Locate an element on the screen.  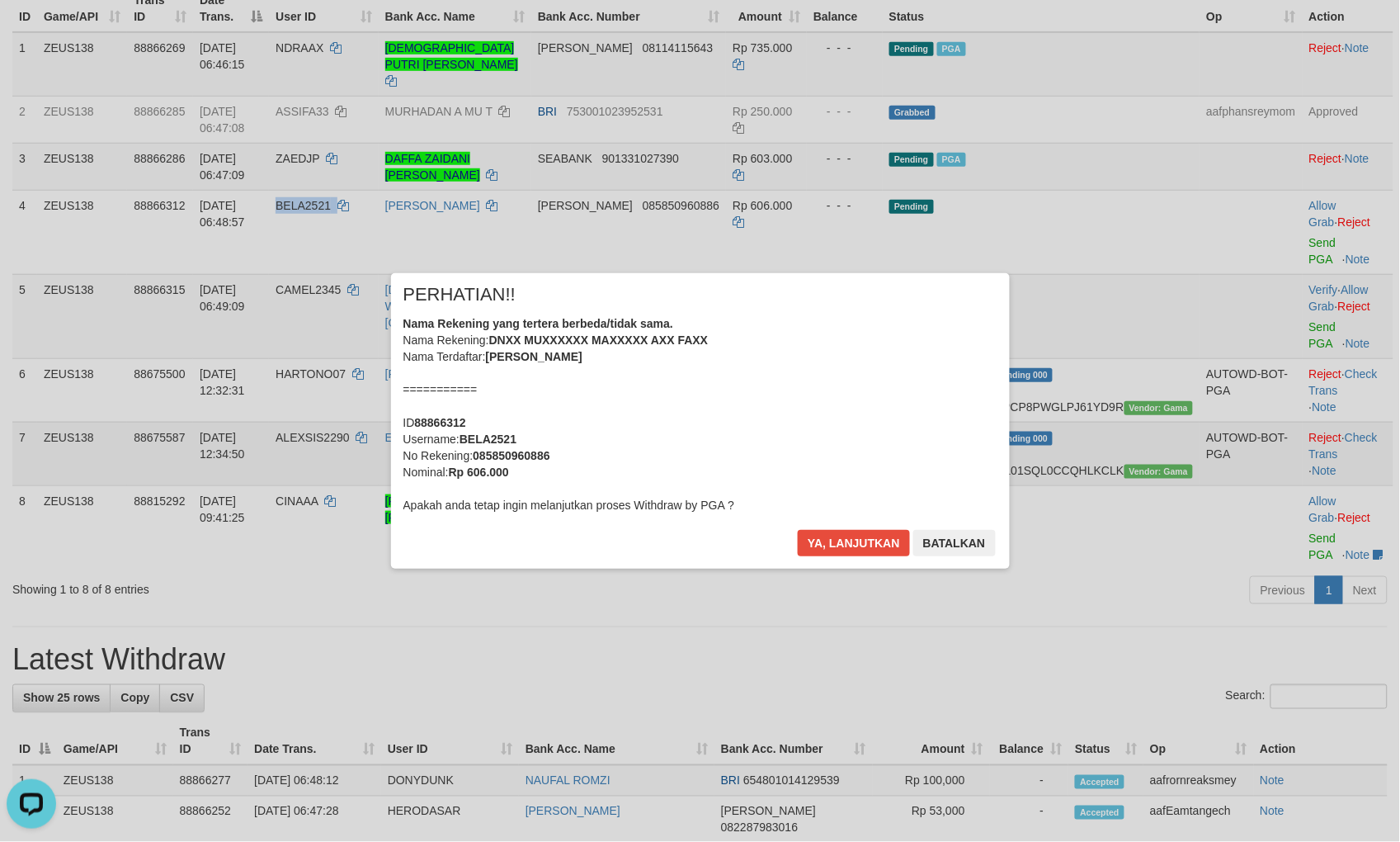
button: Ya, lanjutkan is located at coordinates (854, 543).